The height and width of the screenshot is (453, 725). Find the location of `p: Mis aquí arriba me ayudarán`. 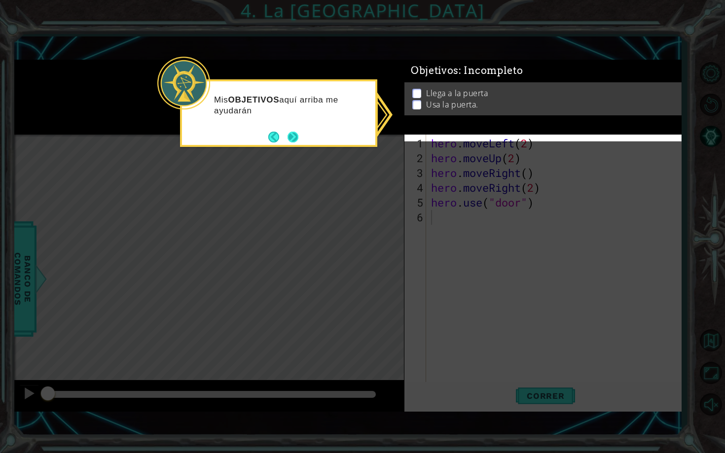

p: Mis aquí arriba me ayudarán is located at coordinates (291, 106).